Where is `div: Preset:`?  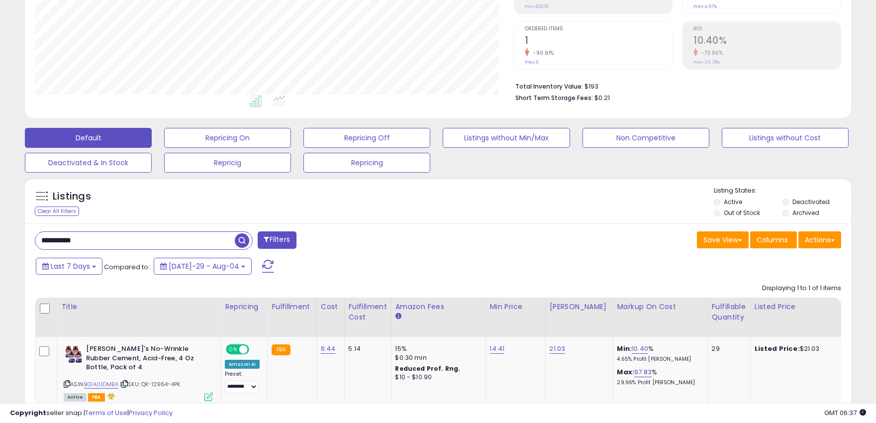
div: Preset: is located at coordinates (242, 381).